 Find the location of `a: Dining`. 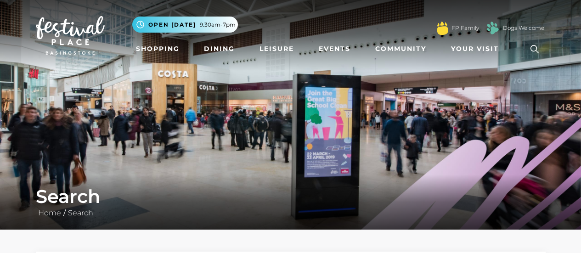

a: Dining is located at coordinates (219, 49).